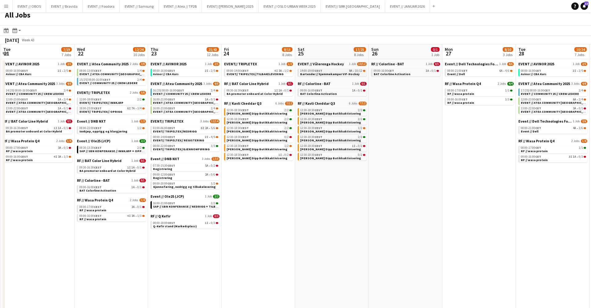 The image size is (591, 308). What do you see at coordinates (480, 72) in the screenshot?
I see `a: 08:00-21:00CET6A•4/6Event // Dell` at bounding box center [480, 72].